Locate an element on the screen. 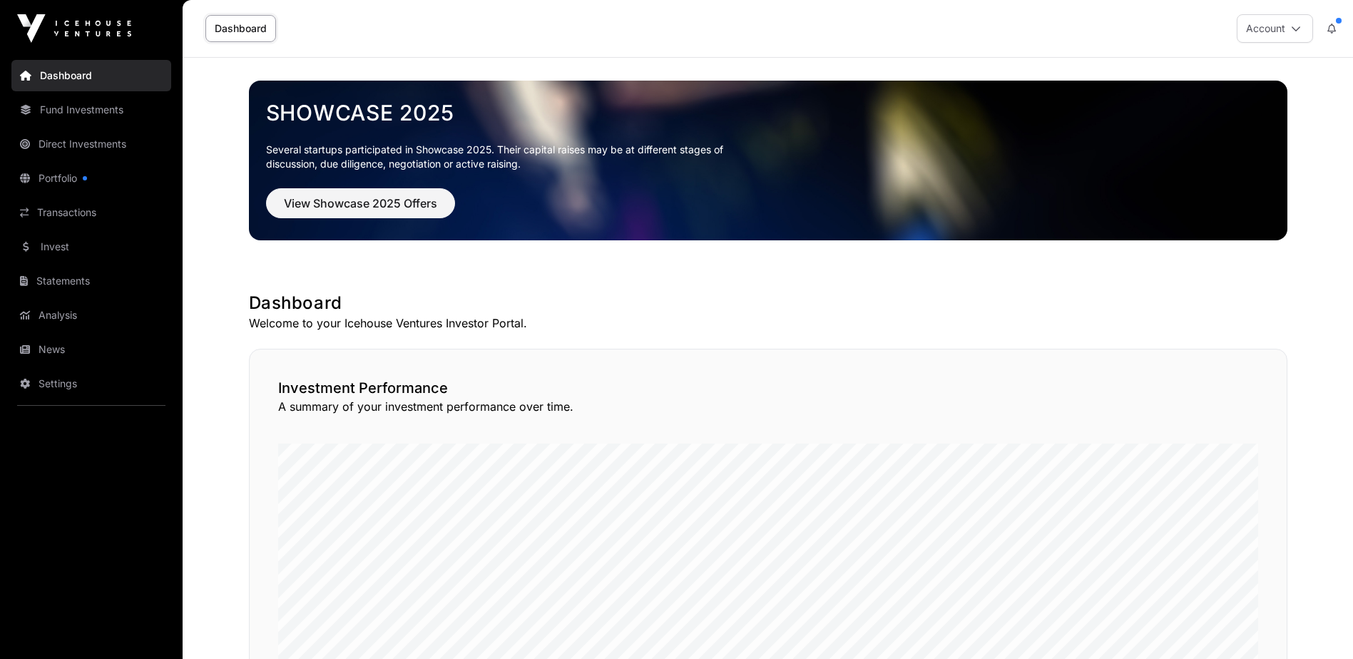 This screenshot has height=659, width=1353. a: Showcase 2025 is located at coordinates (768, 113).